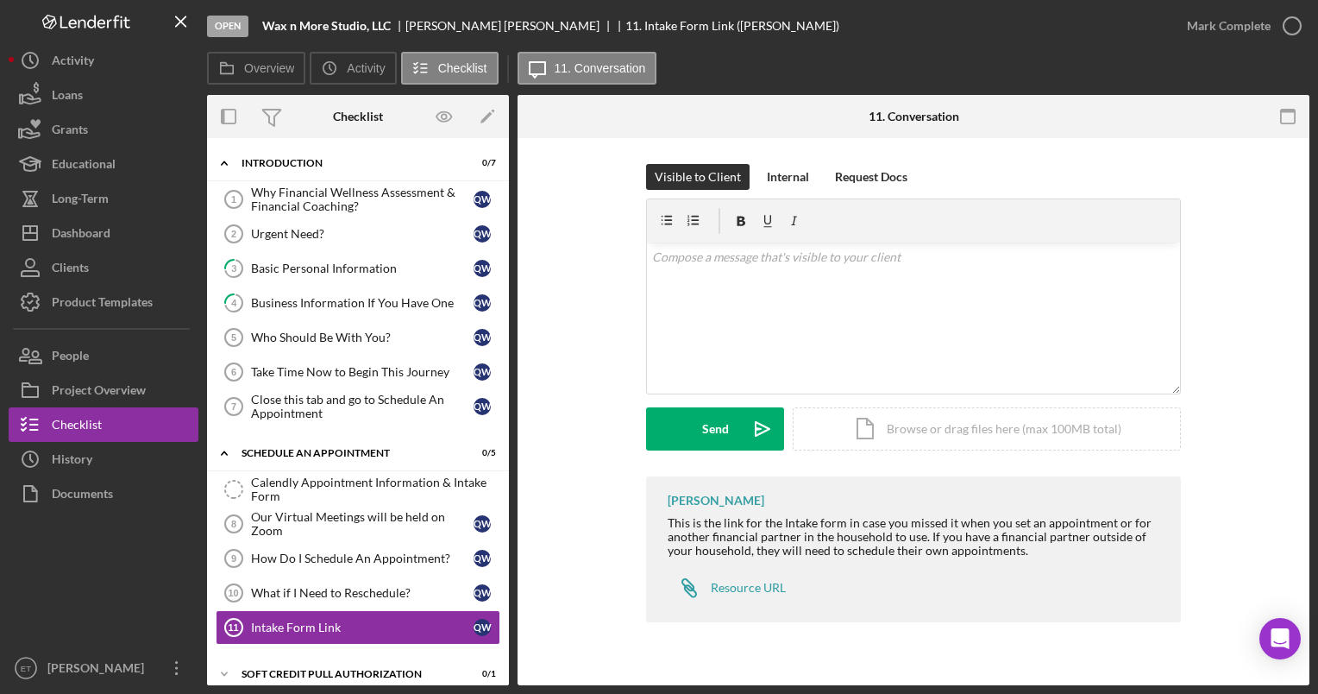 The height and width of the screenshot is (694, 1318). I want to click on div: Documents, so click(82, 495).